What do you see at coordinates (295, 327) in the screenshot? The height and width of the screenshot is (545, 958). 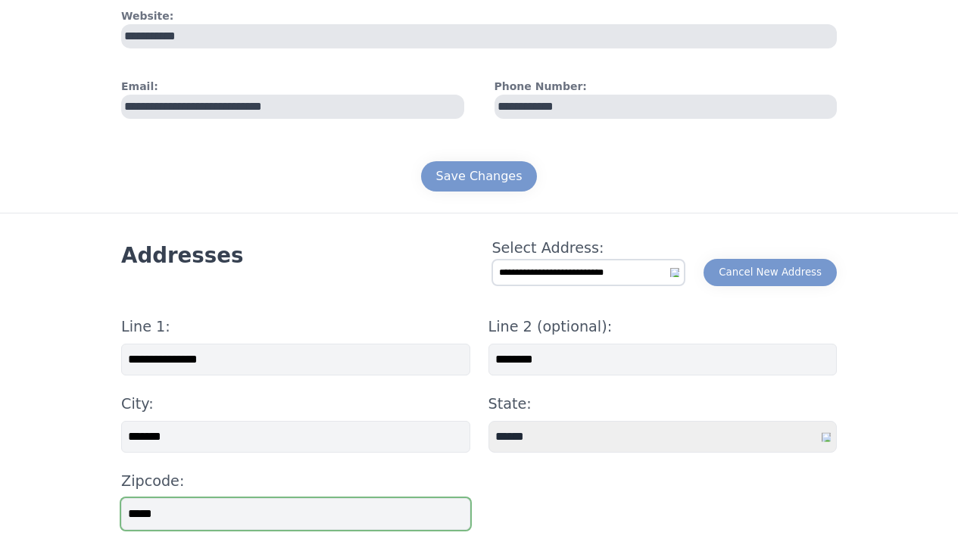 I see `h4: Line 1:` at bounding box center [295, 327].